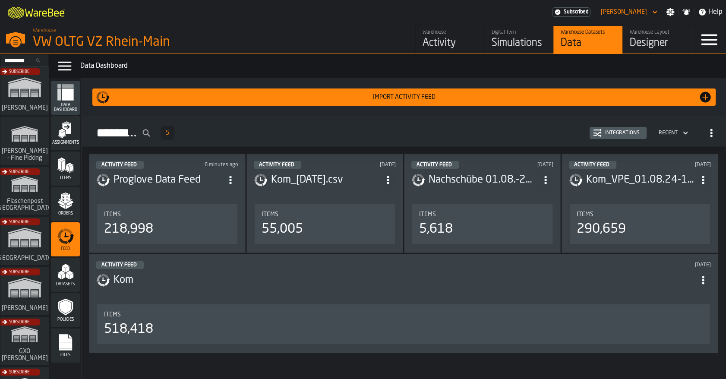 The height and width of the screenshot is (379, 726). What do you see at coordinates (167, 133) in the screenshot?
I see `span: 5` at bounding box center [167, 133].